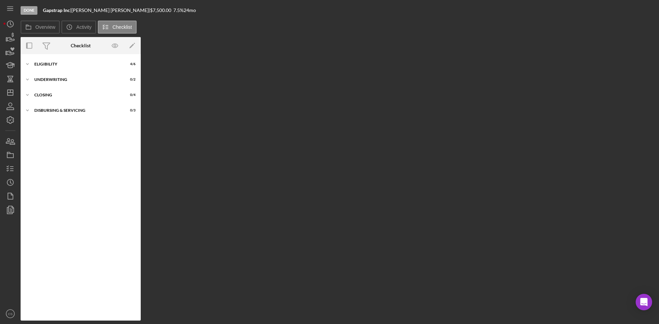  Describe the element at coordinates (10, 314) in the screenshot. I see `text: CS` at that location.